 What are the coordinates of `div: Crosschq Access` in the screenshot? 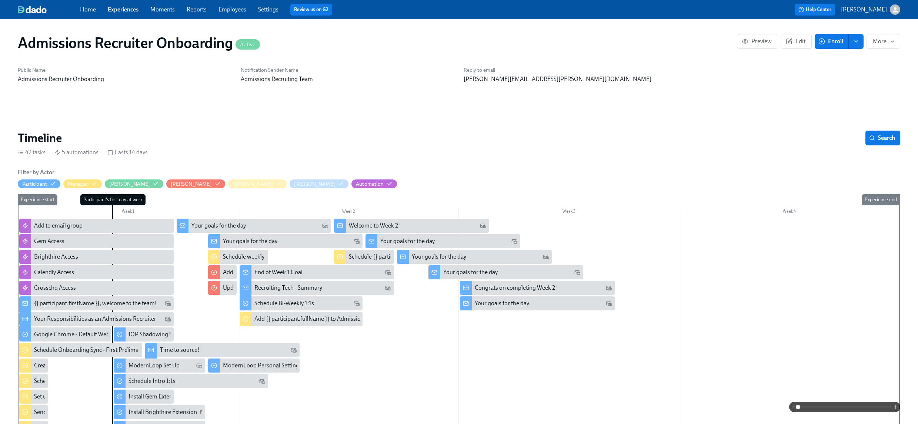 It's located at (96, 288).